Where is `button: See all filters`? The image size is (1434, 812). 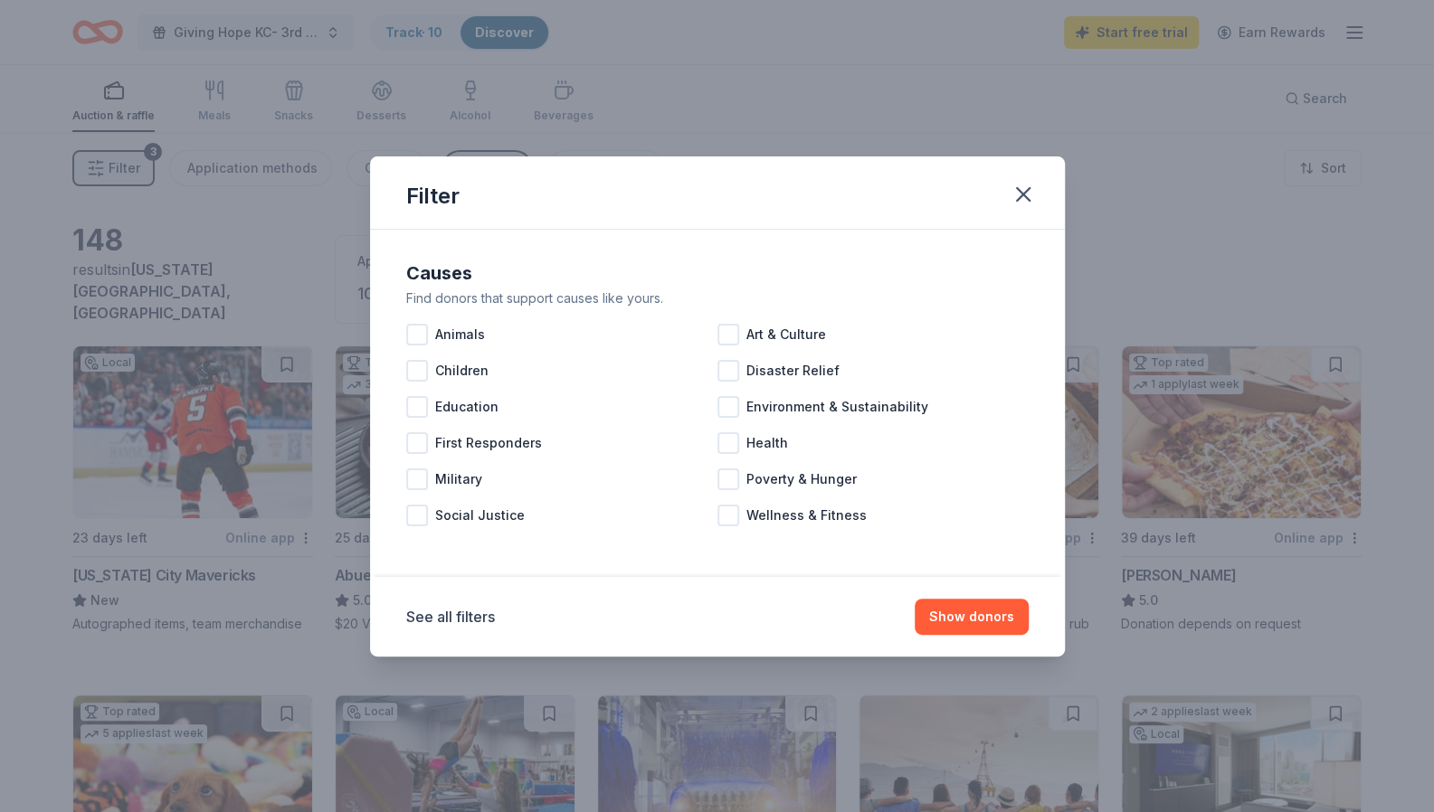 button: See all filters is located at coordinates (450, 617).